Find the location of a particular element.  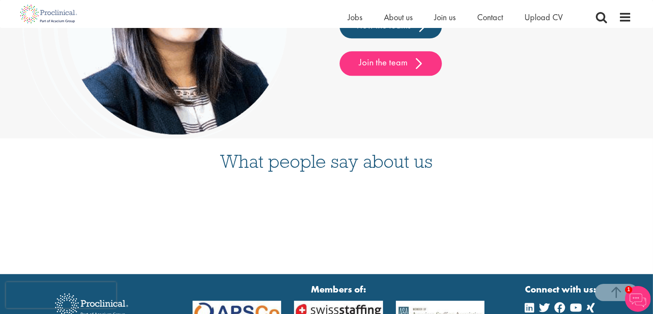

a: Upload CV is located at coordinates (543, 17).